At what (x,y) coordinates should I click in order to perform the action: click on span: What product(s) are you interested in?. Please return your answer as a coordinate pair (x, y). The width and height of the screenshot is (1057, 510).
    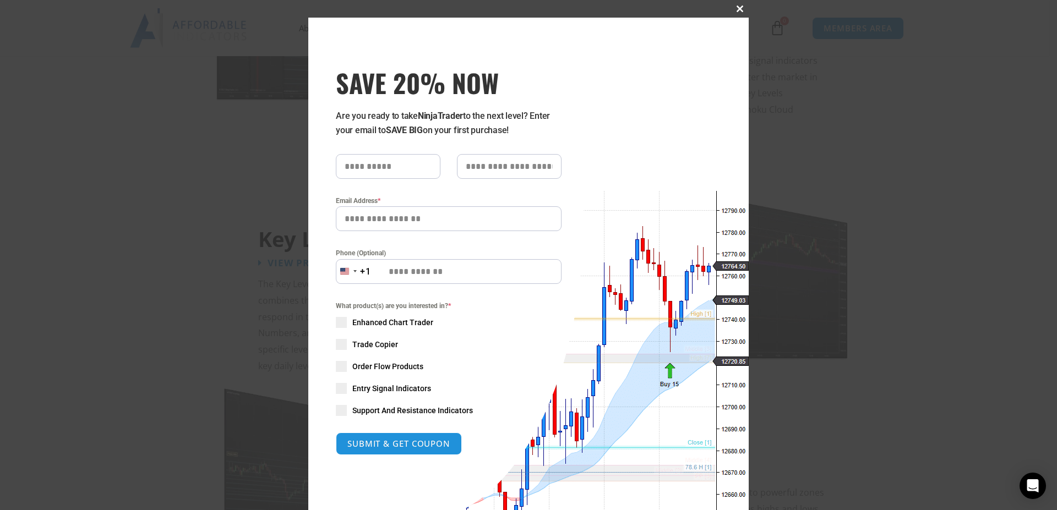
    Looking at the image, I should click on (449, 306).